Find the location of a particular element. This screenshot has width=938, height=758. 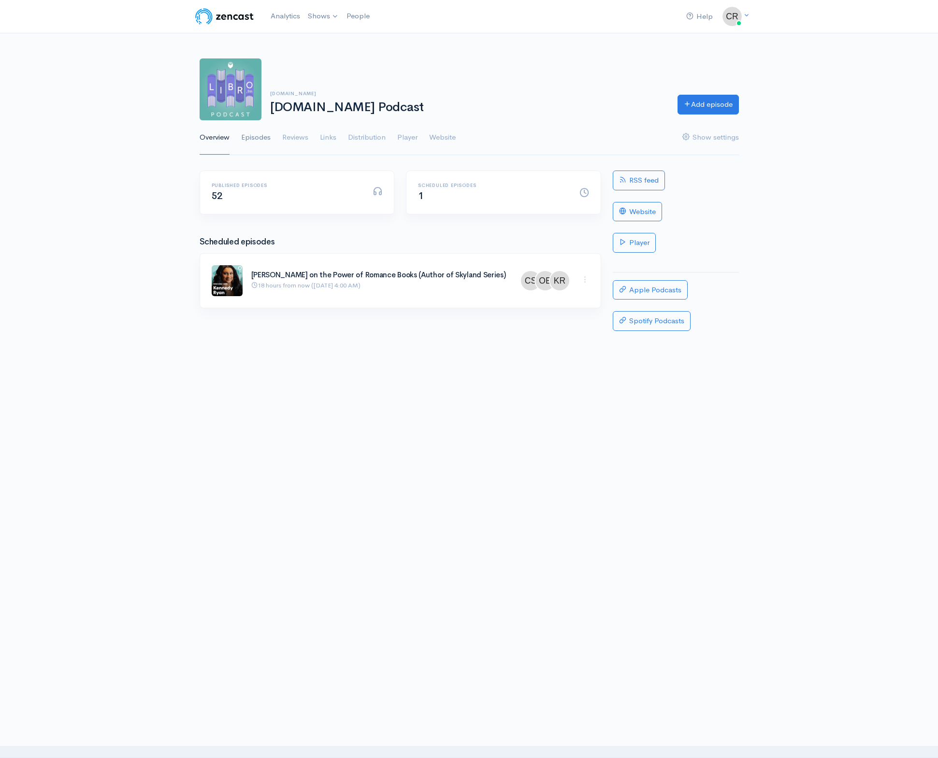

a: People is located at coordinates (358, 16).